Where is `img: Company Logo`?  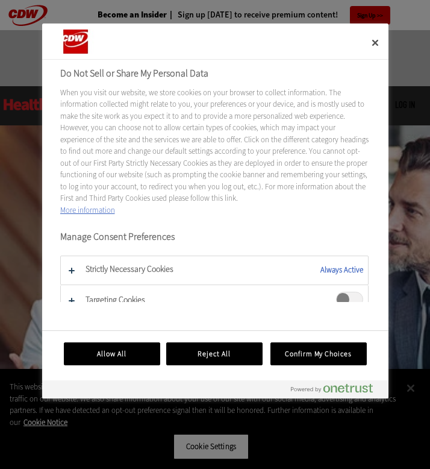 img: Company Logo is located at coordinates (89, 42).